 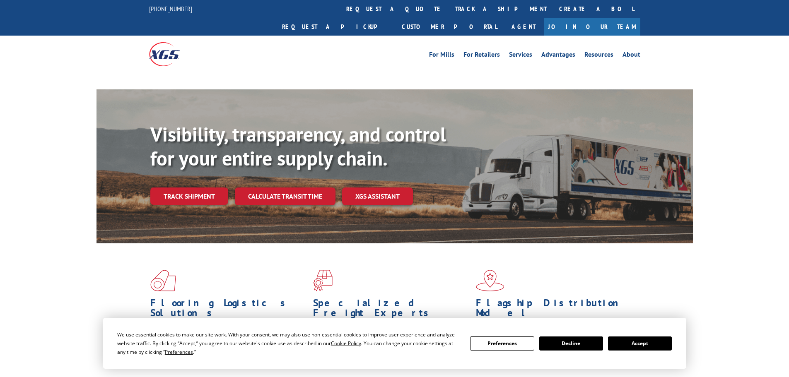 I want to click on a: Resources, so click(x=599, y=56).